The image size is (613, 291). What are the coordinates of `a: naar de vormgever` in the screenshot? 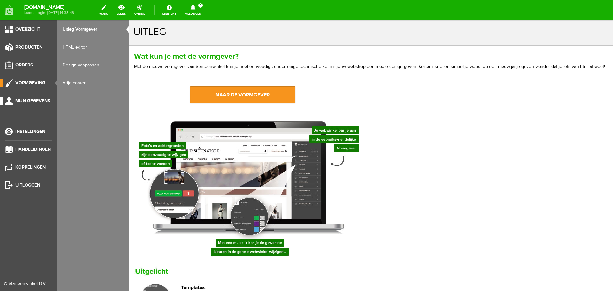 It's located at (114, 74).